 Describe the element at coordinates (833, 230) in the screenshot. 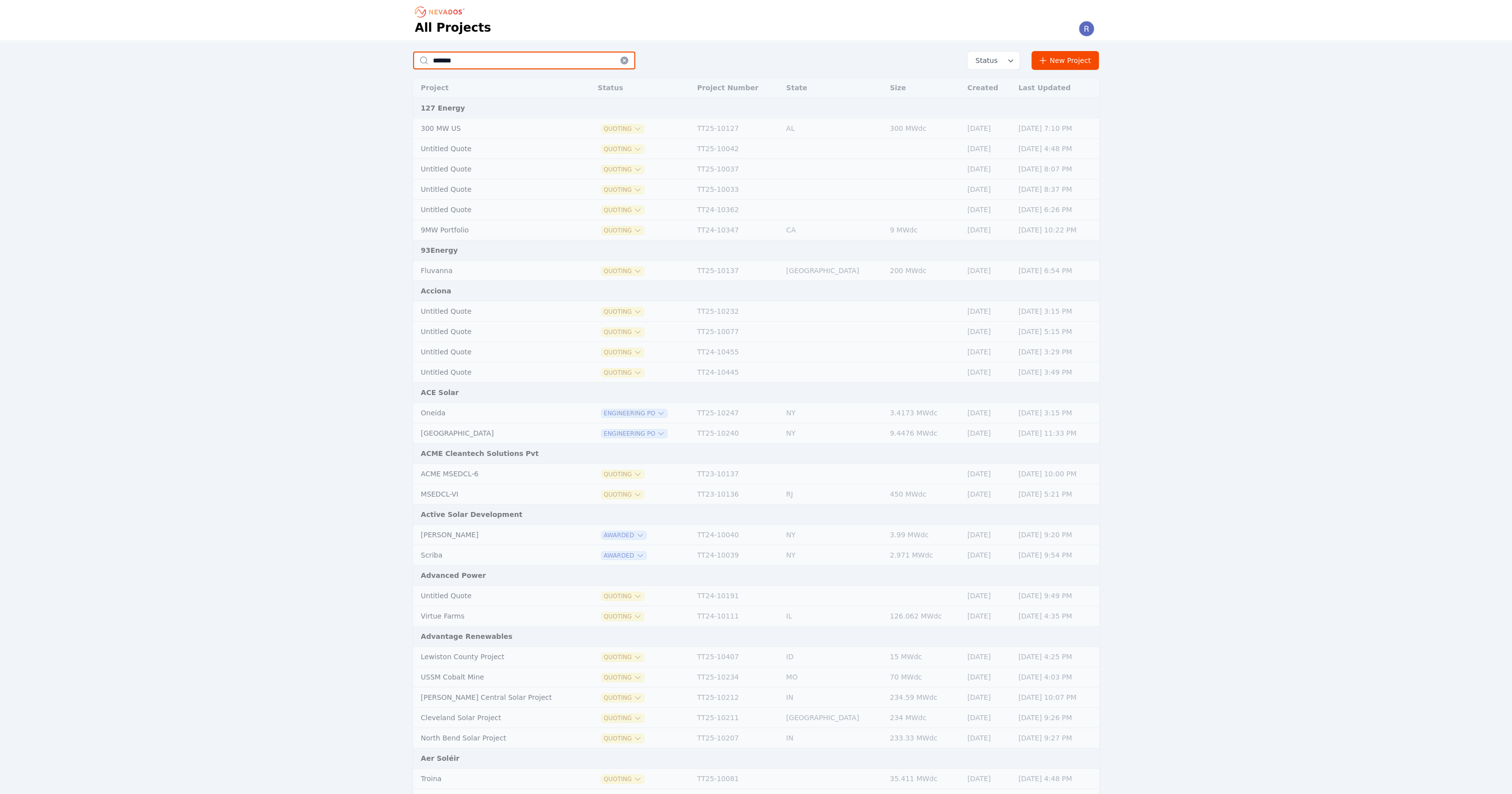

I see `td: CA` at that location.